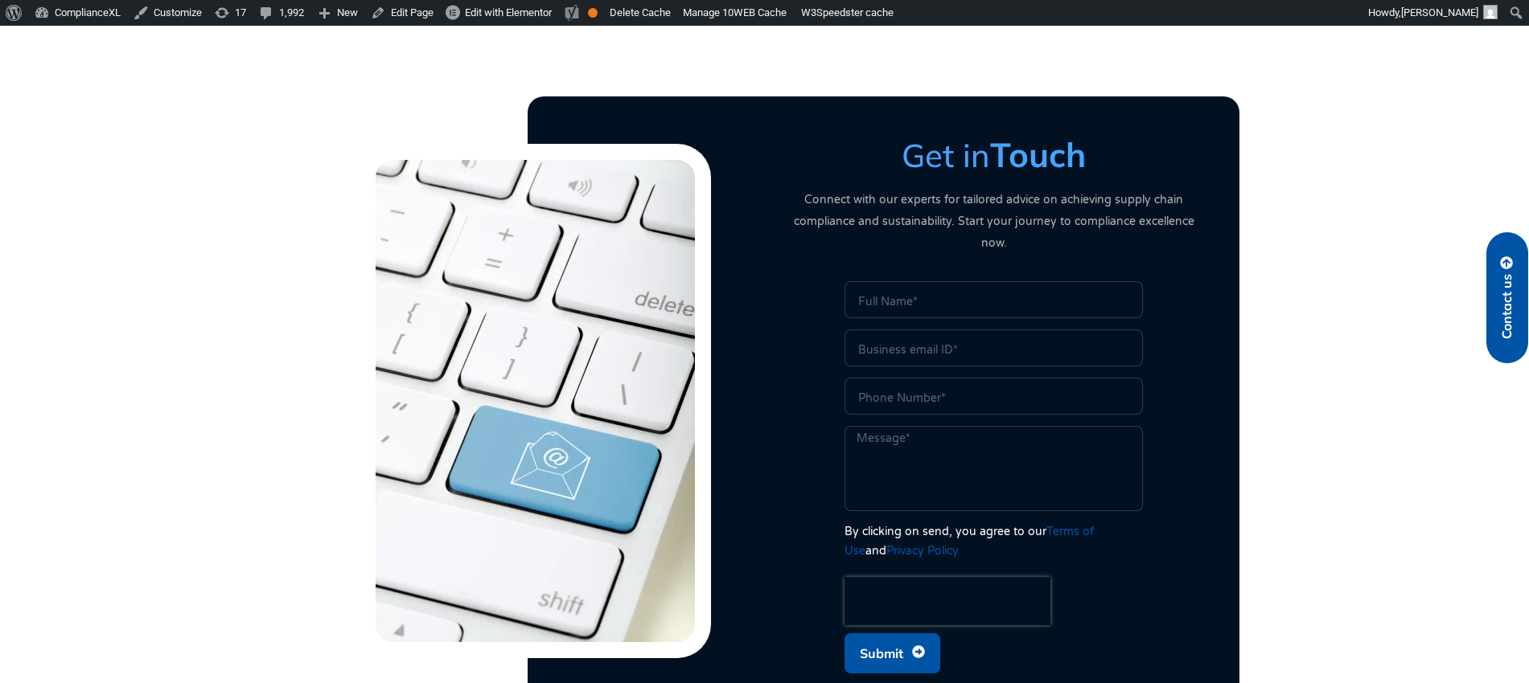 The image size is (1529, 683). What do you see at coordinates (881, 654) in the screenshot?
I see `span: Submit` at bounding box center [881, 654].